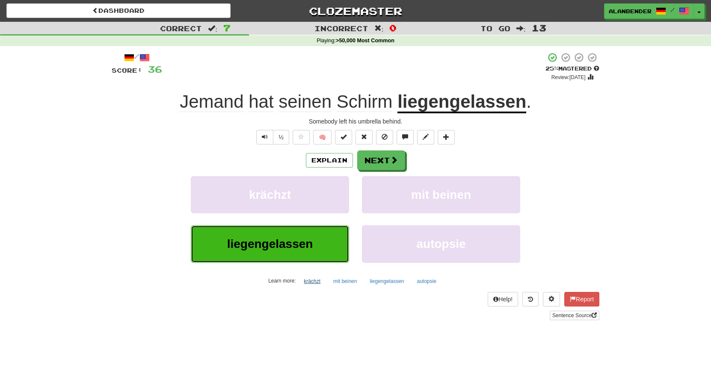 This screenshot has height=380, width=711. Describe the element at coordinates (127, 70) in the screenshot. I see `span: Score:` at that location.